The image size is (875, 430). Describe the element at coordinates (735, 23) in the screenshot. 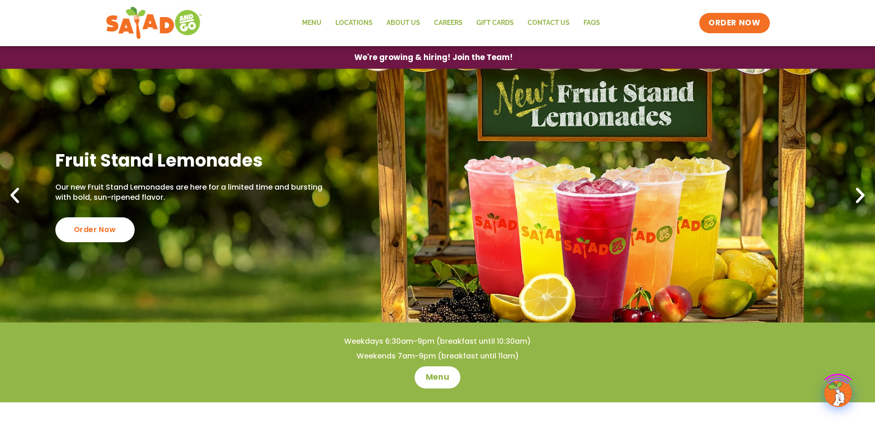

I see `a: ORDER NOW` at that location.